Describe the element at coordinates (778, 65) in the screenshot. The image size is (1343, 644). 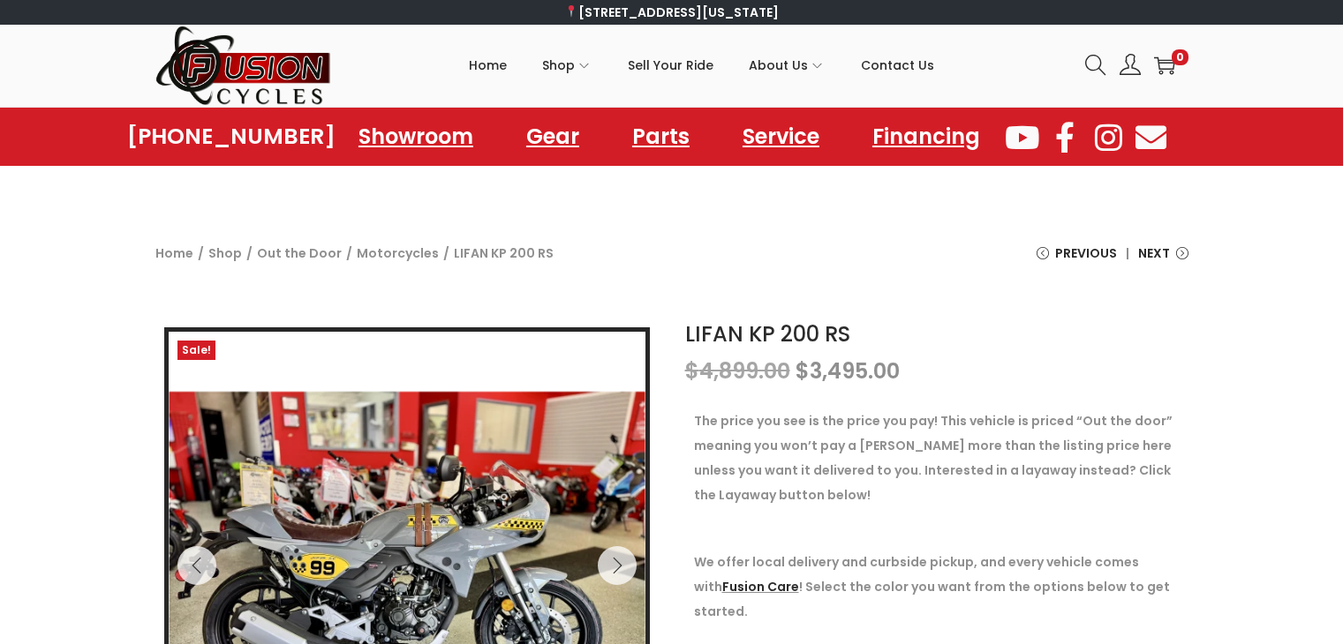
I see `span: About Us` at that location.